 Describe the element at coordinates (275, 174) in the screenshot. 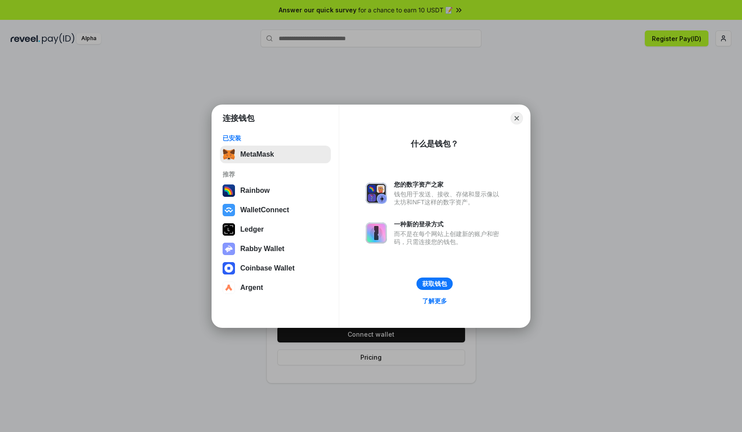

I see `div: 推荐` at that location.